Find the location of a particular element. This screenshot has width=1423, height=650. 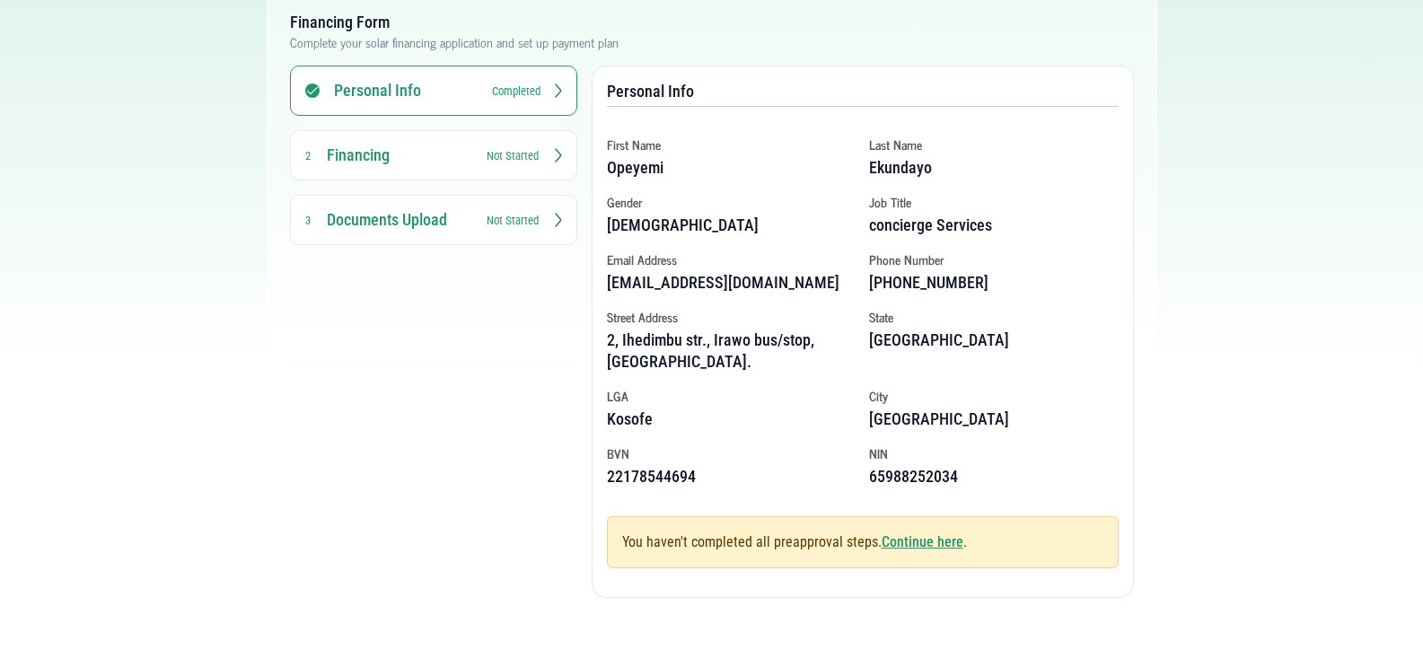

p: Email Address is located at coordinates (731, 260).